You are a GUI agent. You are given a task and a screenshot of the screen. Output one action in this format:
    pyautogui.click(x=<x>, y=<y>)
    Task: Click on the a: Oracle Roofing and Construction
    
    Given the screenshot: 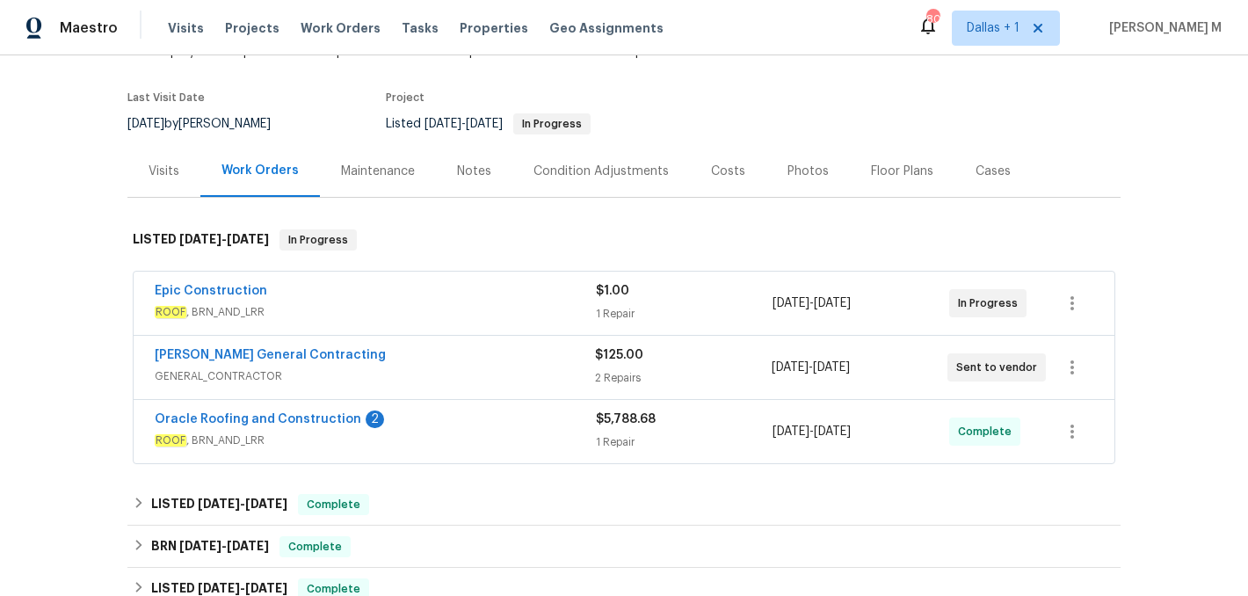 What is the action you would take?
    pyautogui.click(x=258, y=419)
    